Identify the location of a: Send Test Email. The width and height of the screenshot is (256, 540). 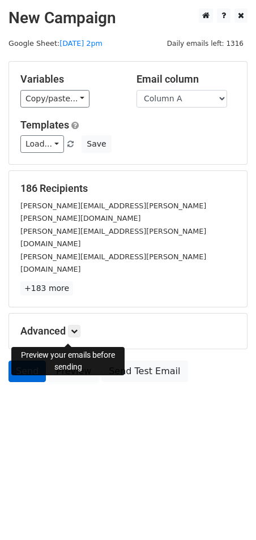
(144, 371).